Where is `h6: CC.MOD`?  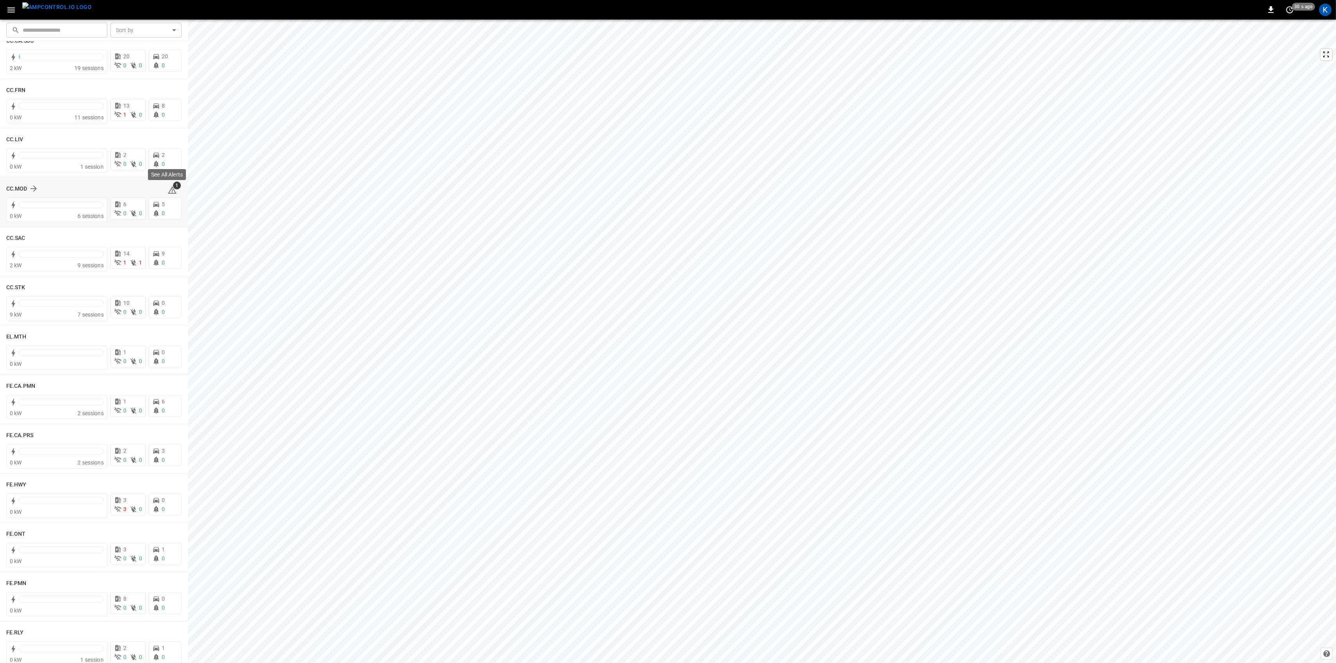
h6: CC.MOD is located at coordinates (17, 189).